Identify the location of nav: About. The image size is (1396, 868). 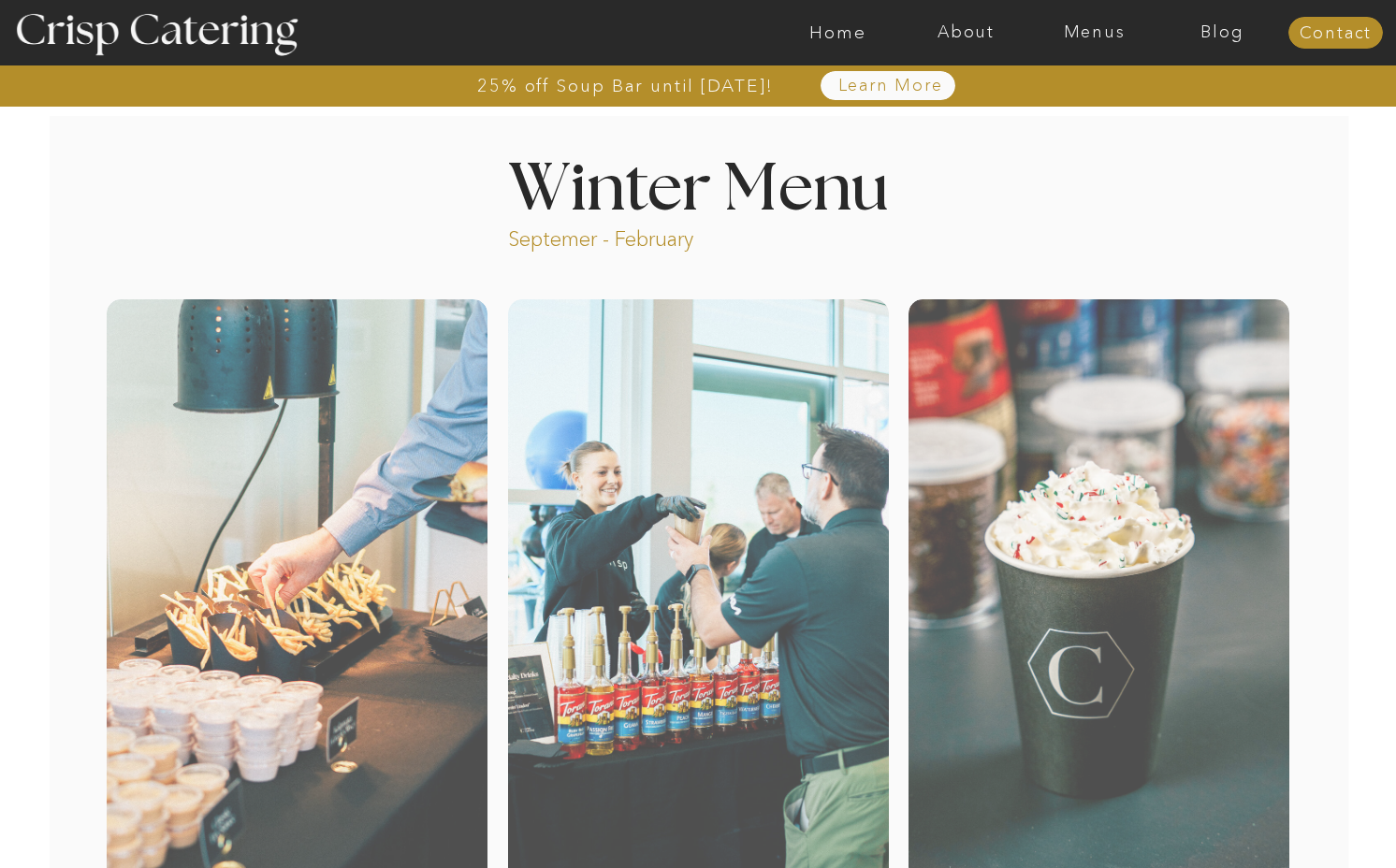
(966, 33).